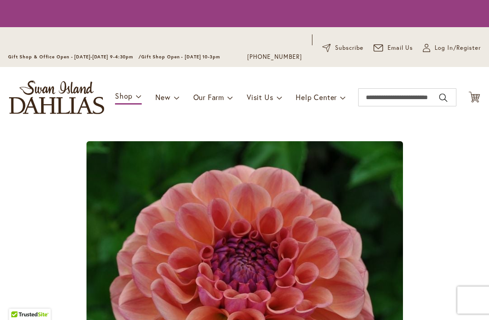 Image resolution: width=489 pixels, height=320 pixels. I want to click on button: Search, so click(444, 98).